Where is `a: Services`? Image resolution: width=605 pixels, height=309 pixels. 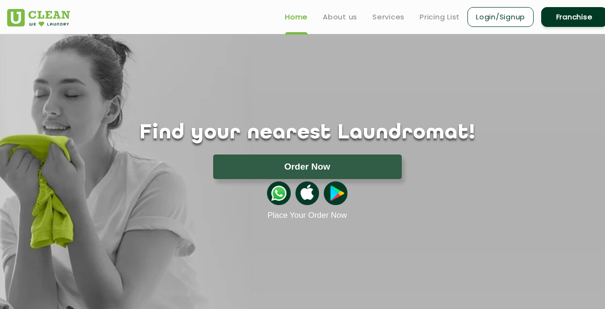 a: Services is located at coordinates (388, 17).